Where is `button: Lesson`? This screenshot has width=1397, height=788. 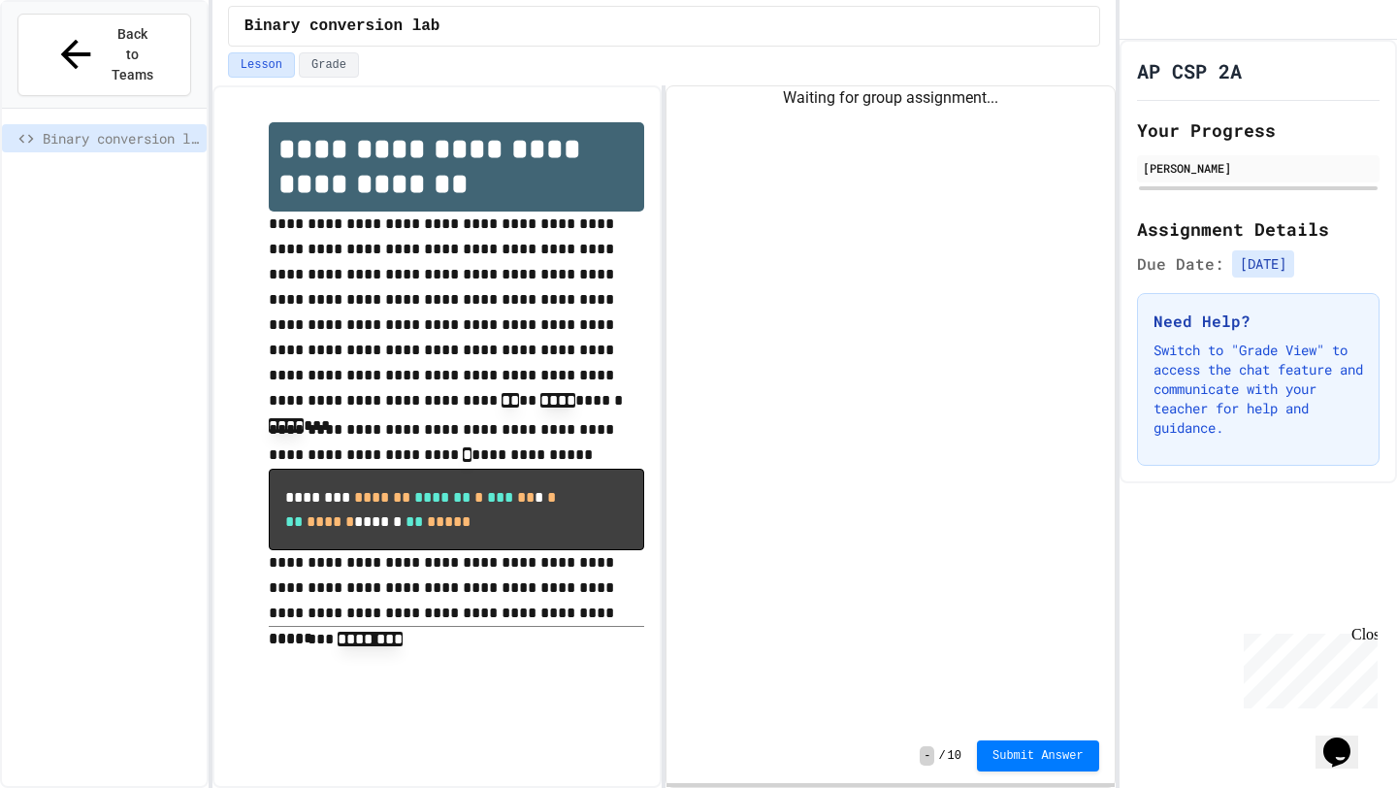 button: Lesson is located at coordinates (261, 65).